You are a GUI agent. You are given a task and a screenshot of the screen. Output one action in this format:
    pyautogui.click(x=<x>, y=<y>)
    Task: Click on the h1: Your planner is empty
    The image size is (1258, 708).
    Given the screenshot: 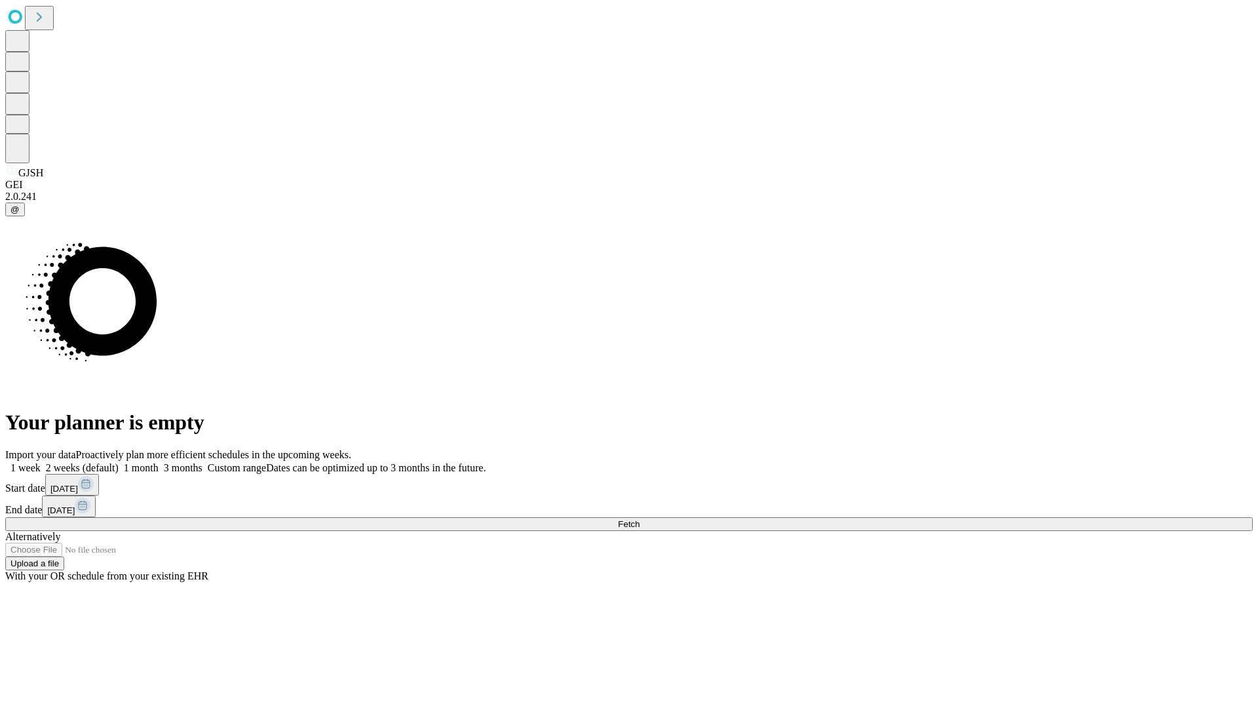 What is the action you would take?
    pyautogui.click(x=629, y=422)
    